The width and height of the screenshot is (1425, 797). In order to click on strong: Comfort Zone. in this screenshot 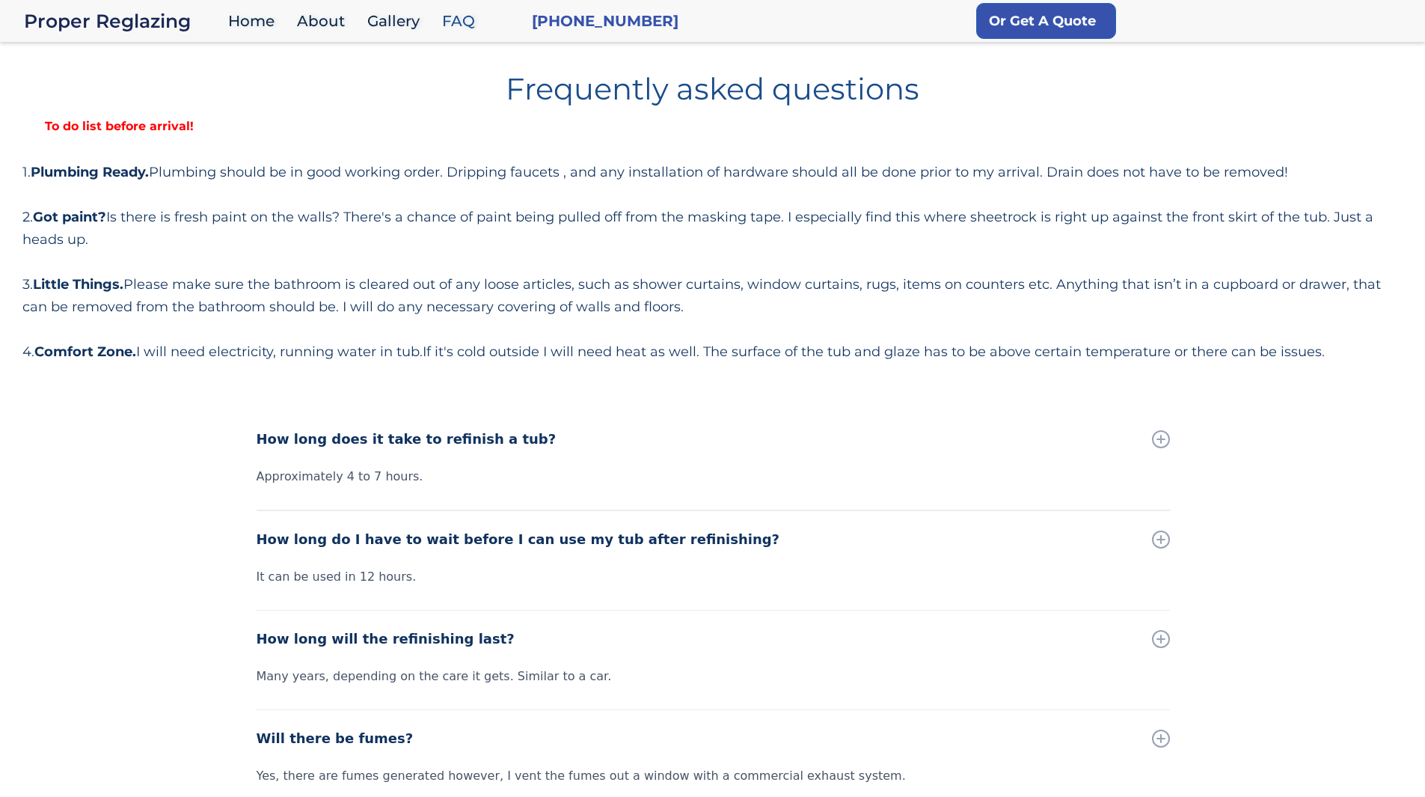, I will do `click(85, 352)`.